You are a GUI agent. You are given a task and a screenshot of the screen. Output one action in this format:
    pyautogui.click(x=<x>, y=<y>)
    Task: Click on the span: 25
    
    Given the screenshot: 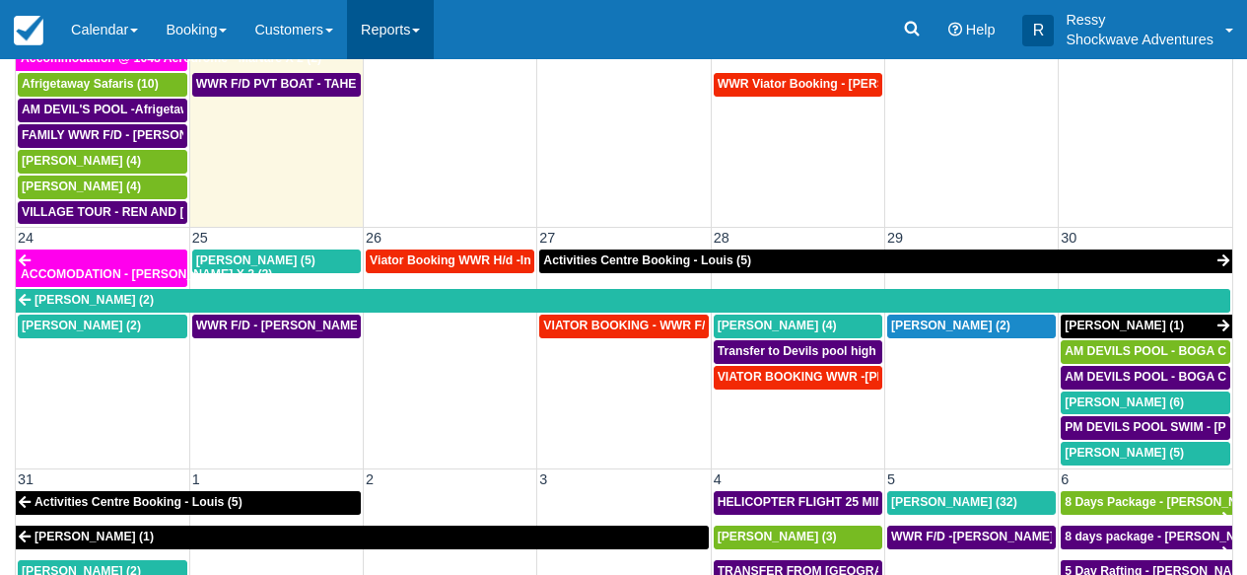 What is the action you would take?
    pyautogui.click(x=200, y=238)
    